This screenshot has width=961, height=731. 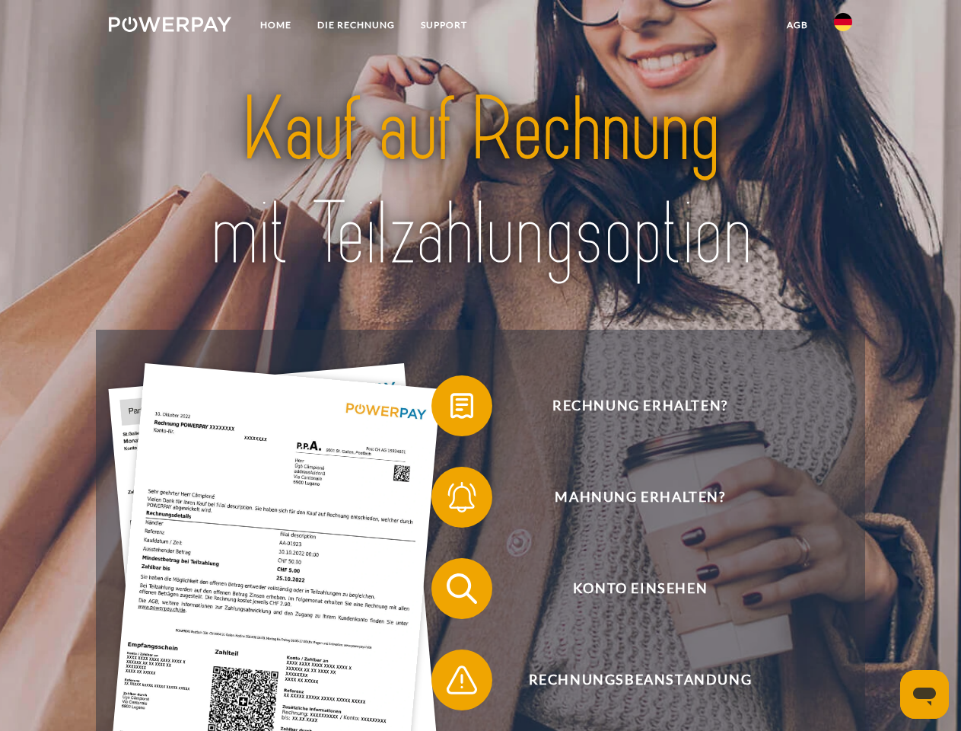 What do you see at coordinates (170, 24) in the screenshot?
I see `img: logo-powerpay-white.svg` at bounding box center [170, 24].